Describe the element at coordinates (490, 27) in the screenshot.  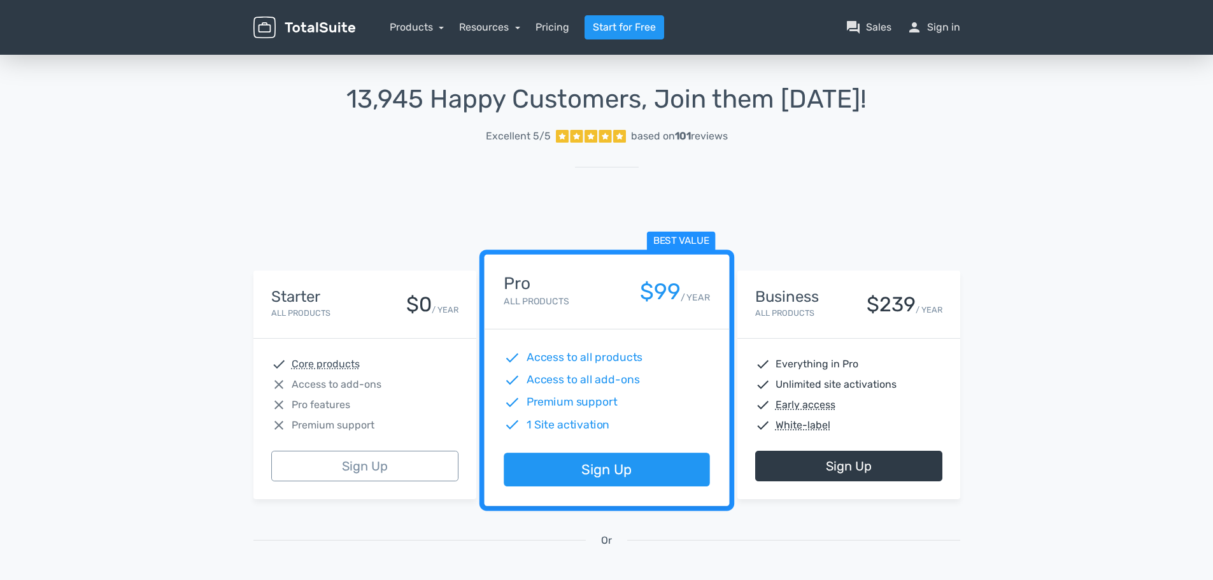
I see `a: Resources` at that location.